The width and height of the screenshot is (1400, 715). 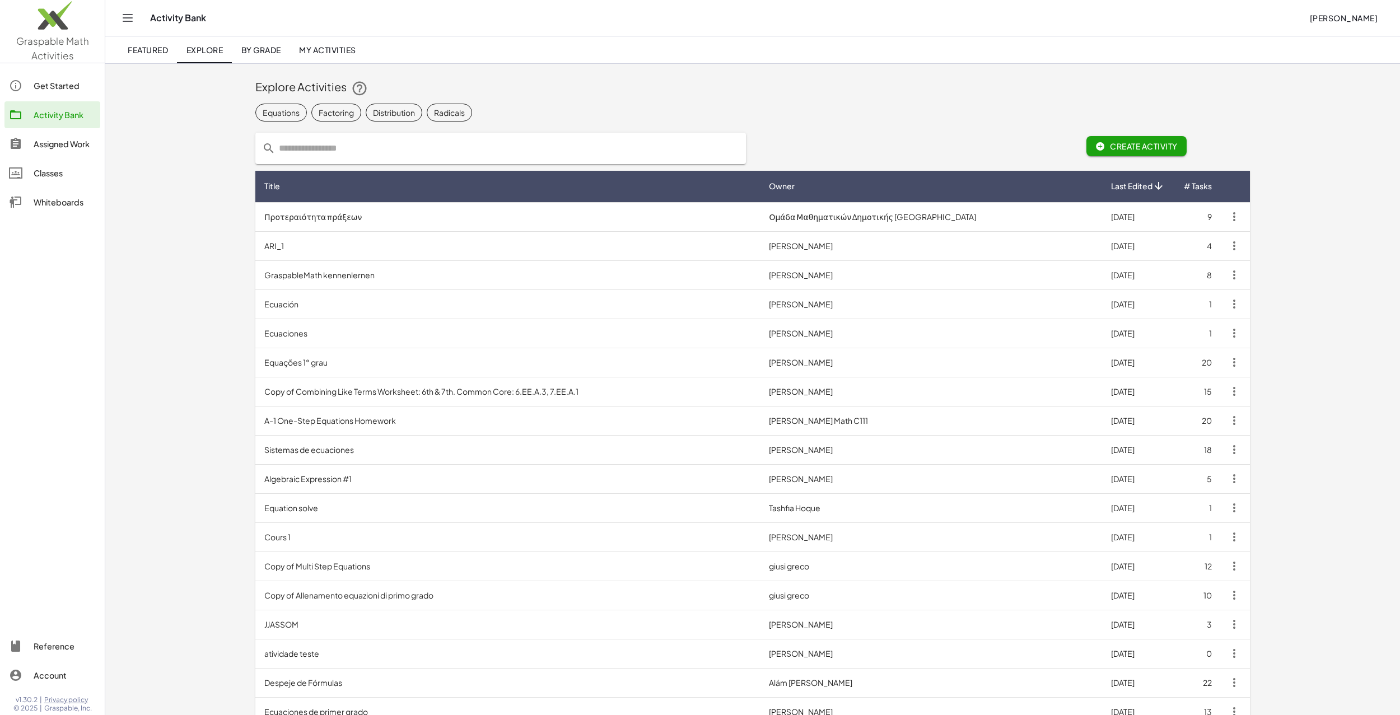 What do you see at coordinates (507, 683) in the screenshot?
I see `td: Despeje de Fórmulas` at bounding box center [507, 683].